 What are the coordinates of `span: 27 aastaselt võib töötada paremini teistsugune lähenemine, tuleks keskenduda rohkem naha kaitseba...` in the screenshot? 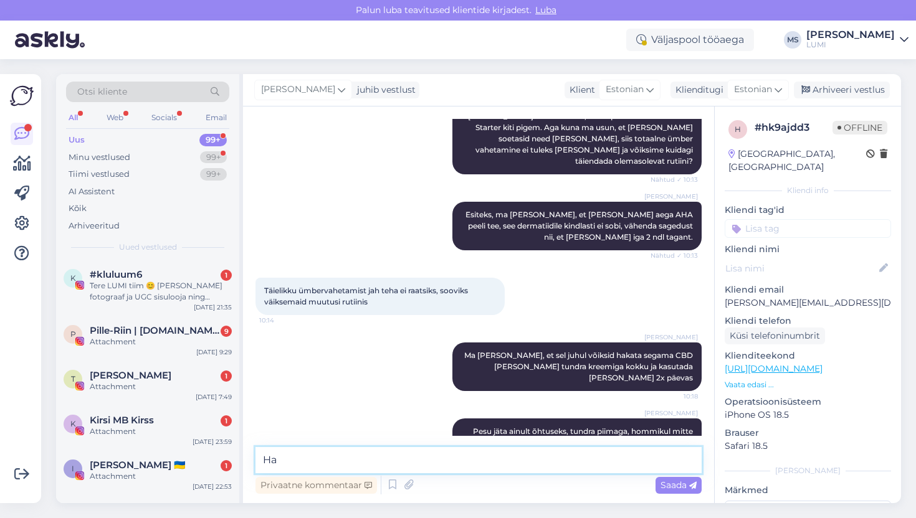 It's located at (581, 127).